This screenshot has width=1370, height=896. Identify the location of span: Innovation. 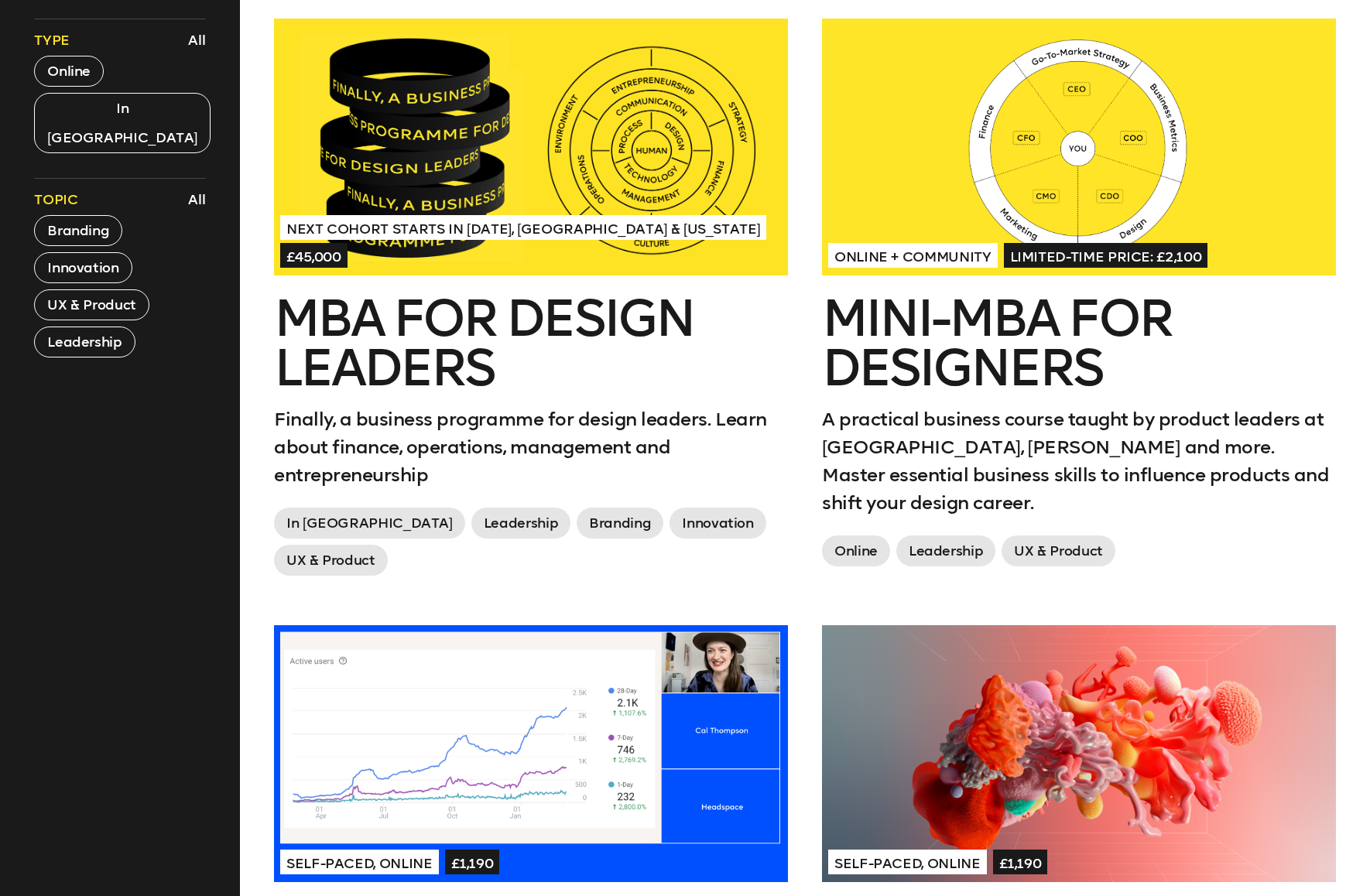
(718, 523).